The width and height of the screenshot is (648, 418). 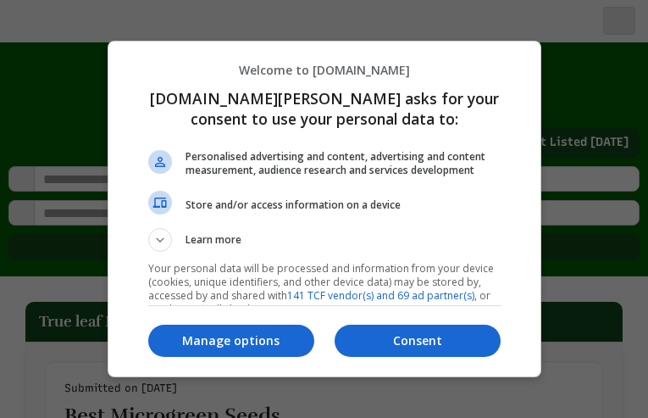 I want to click on div: microgreen.directory asks for your consent to use your personal data to:, so click(x=324, y=208).